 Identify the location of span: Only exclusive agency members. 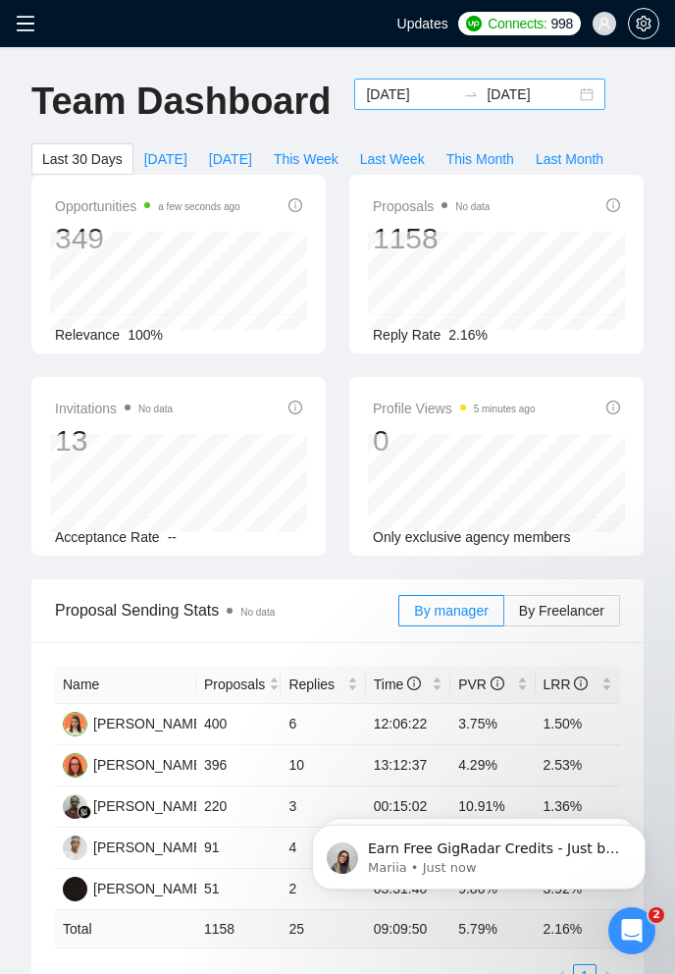
(472, 537).